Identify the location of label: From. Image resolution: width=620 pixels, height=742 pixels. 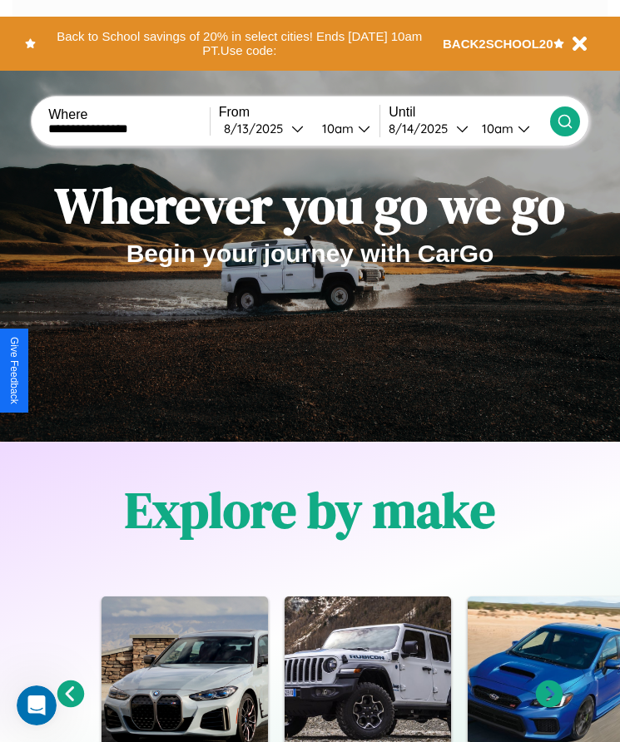
(300, 112).